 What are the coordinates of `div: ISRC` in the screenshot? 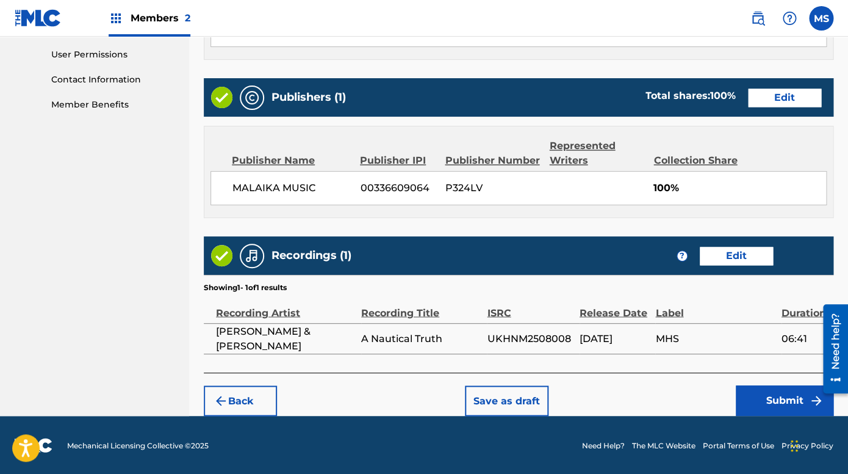 It's located at (530, 306).